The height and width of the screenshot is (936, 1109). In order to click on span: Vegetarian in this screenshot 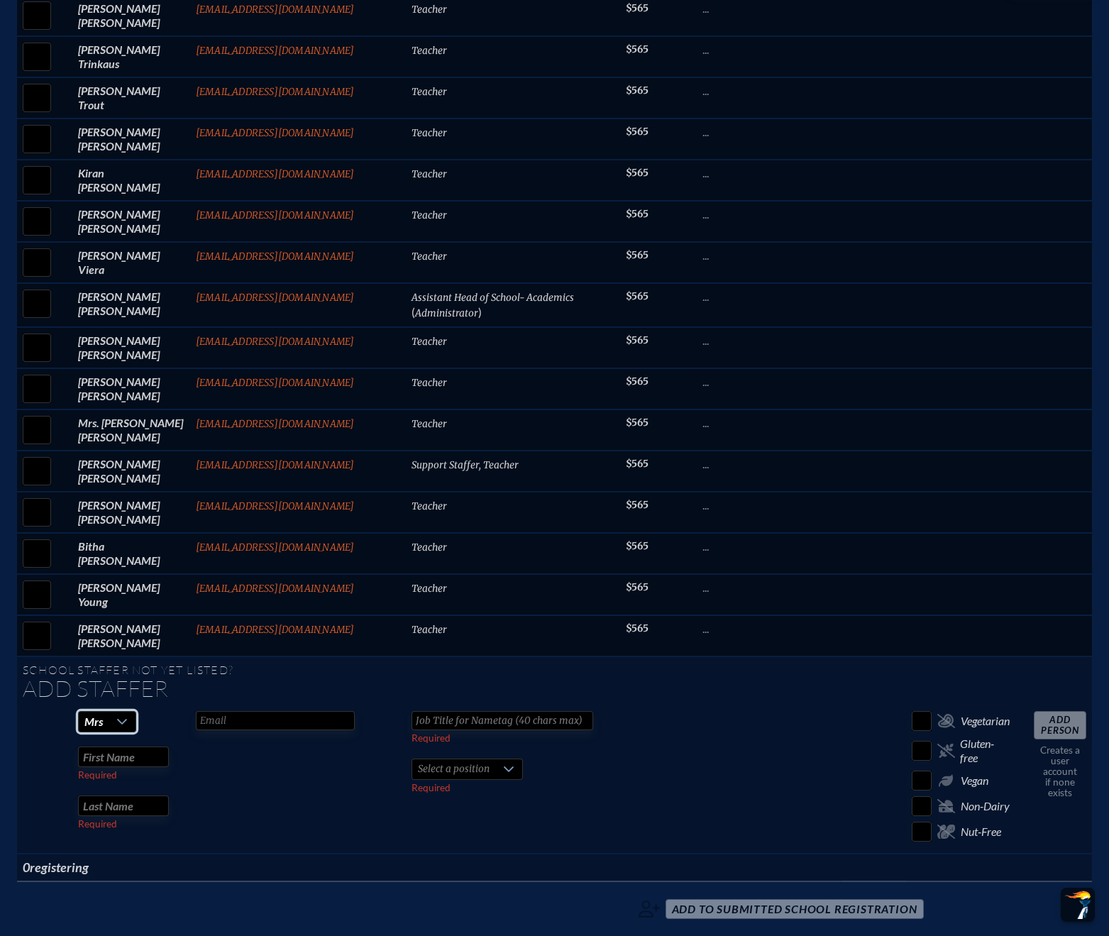, I will do `click(985, 721)`.